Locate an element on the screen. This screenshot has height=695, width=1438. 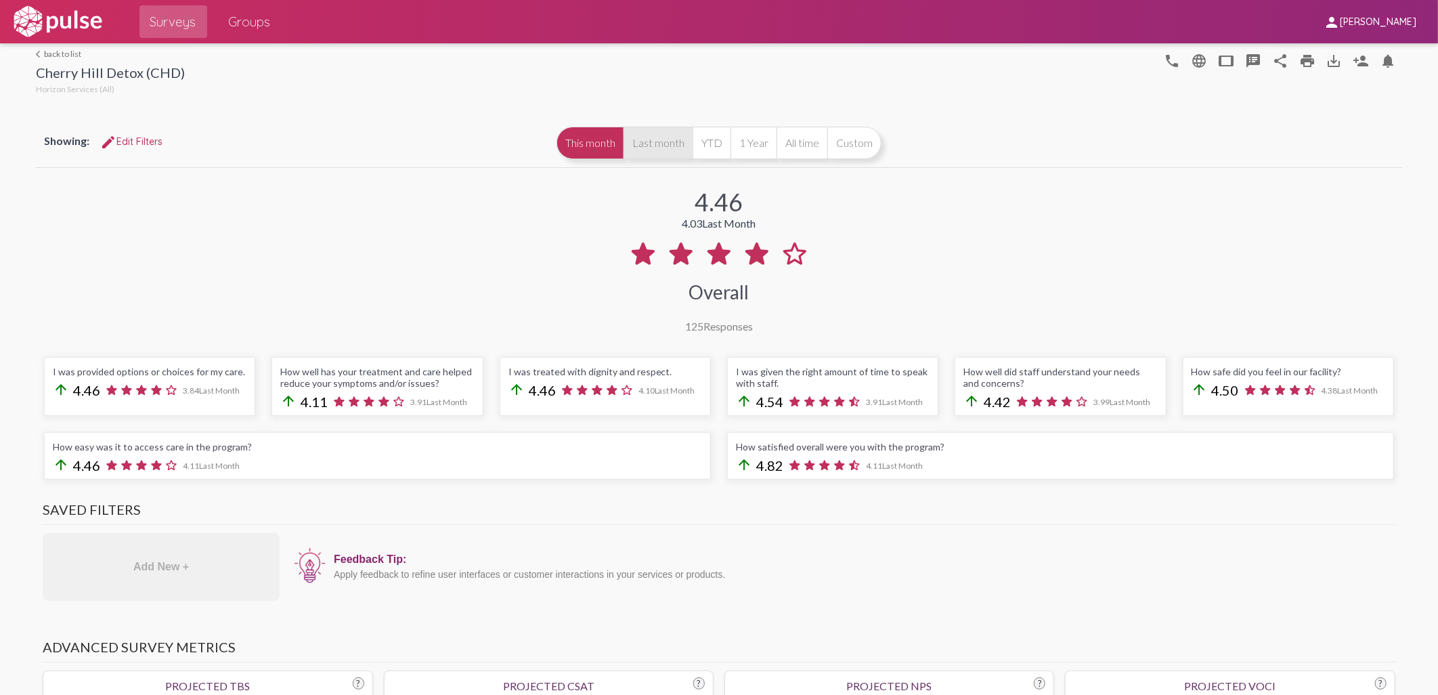
button: 1 Year is located at coordinates (754, 143).